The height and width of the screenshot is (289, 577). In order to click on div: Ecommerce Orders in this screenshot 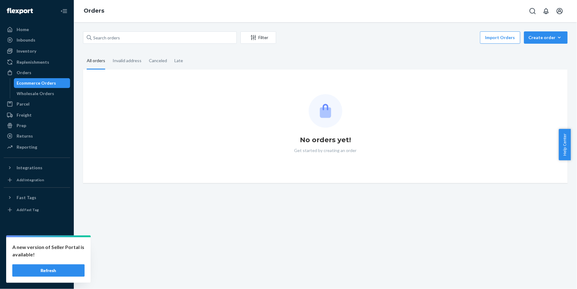, I will do `click(37, 83)`.